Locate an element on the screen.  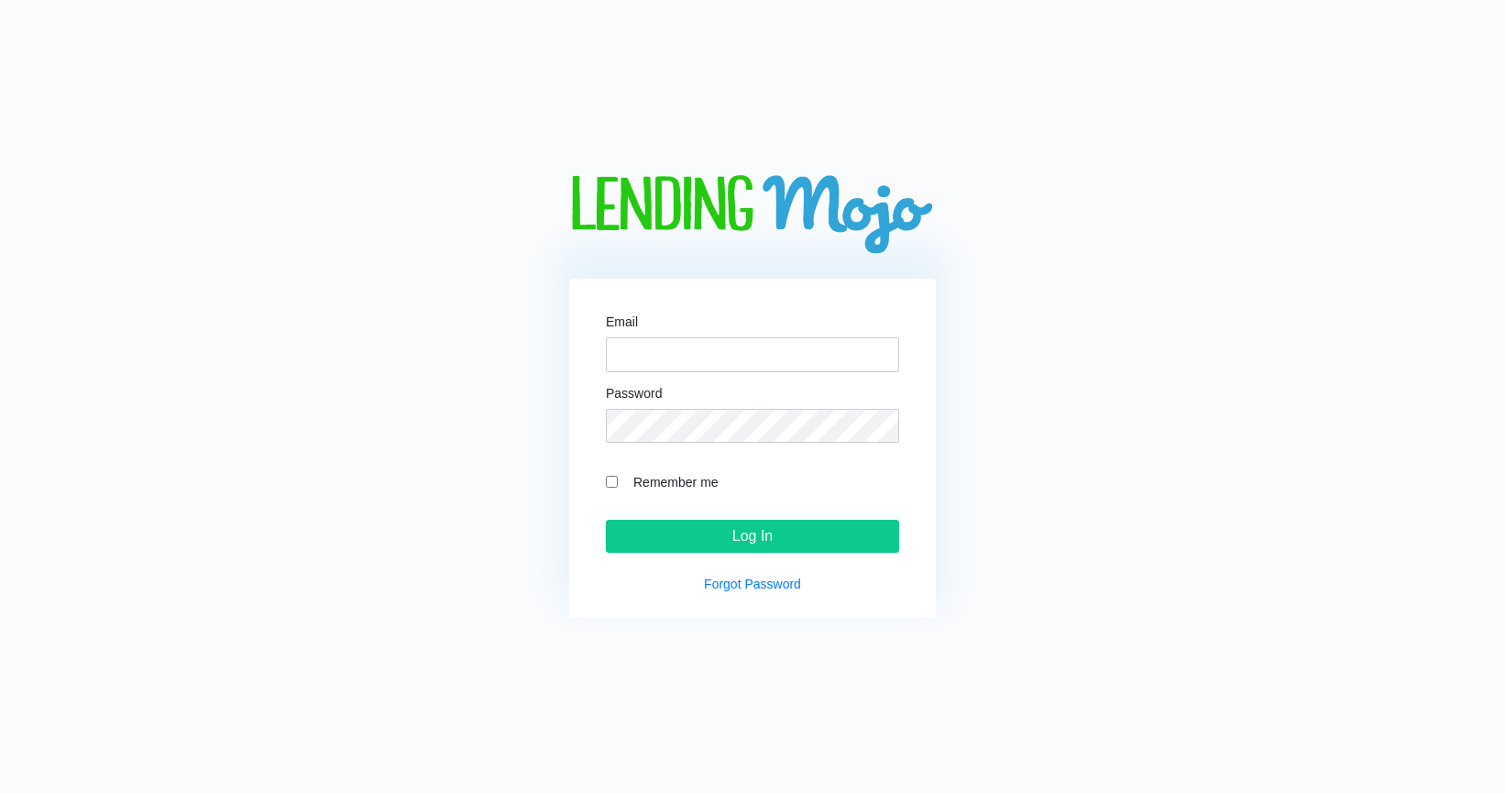
img: logo-big.png is located at coordinates (752, 215).